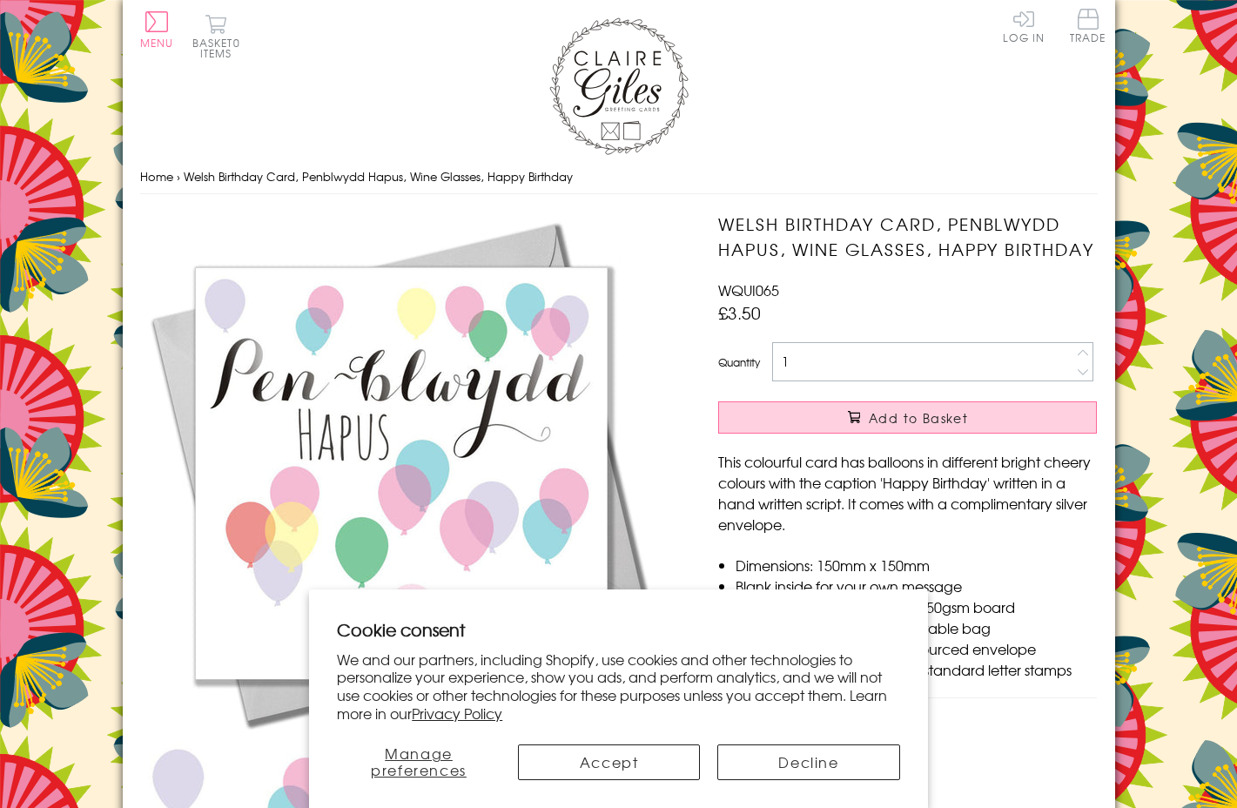 The width and height of the screenshot is (1237, 808). What do you see at coordinates (808, 762) in the screenshot?
I see `button: Decline` at bounding box center [808, 762].